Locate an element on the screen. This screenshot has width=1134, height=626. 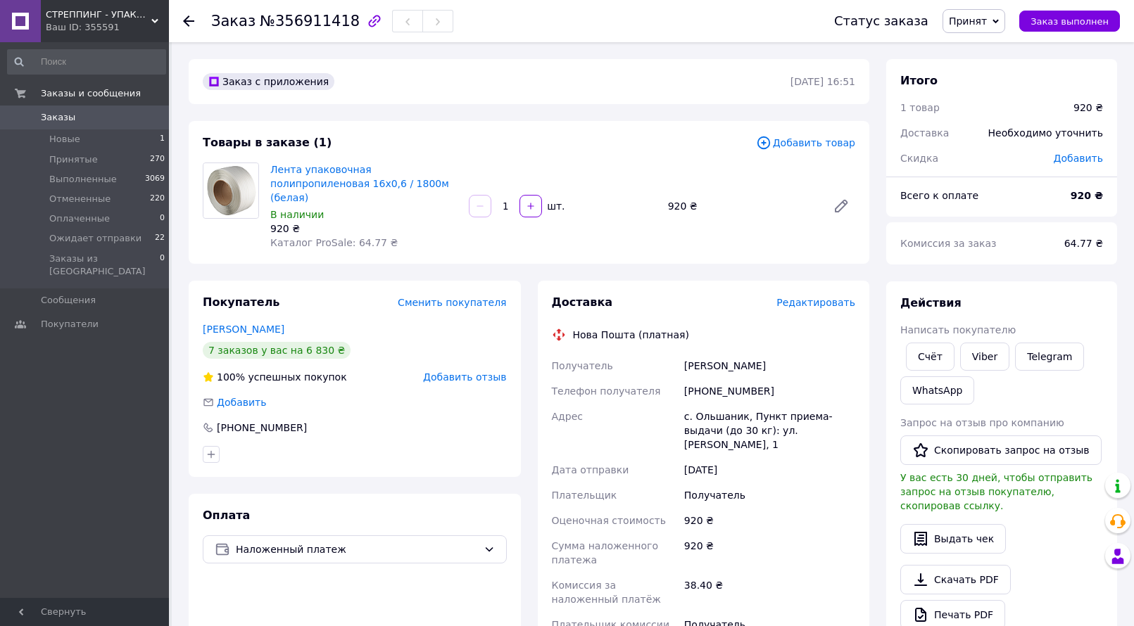
div: Необходимо уточнить is located at coordinates (1045, 133).